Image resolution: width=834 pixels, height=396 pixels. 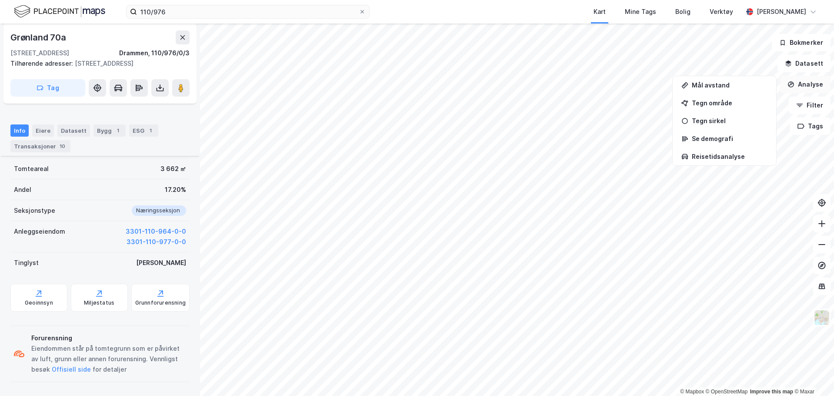 What do you see at coordinates (822, 317) in the screenshot?
I see `img: Z` at bounding box center [822, 317].